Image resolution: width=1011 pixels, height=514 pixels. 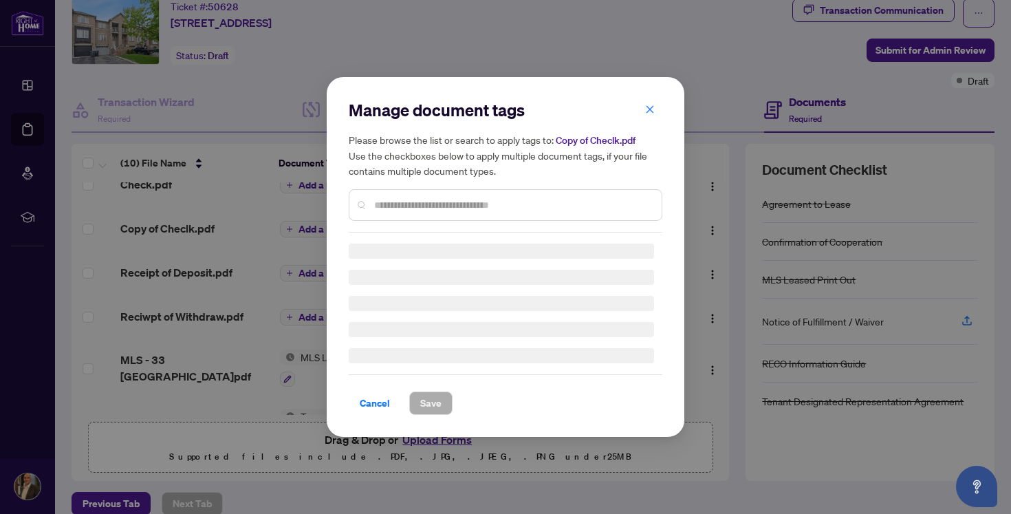 What do you see at coordinates (430, 403) in the screenshot?
I see `button: Save` at bounding box center [430, 403].